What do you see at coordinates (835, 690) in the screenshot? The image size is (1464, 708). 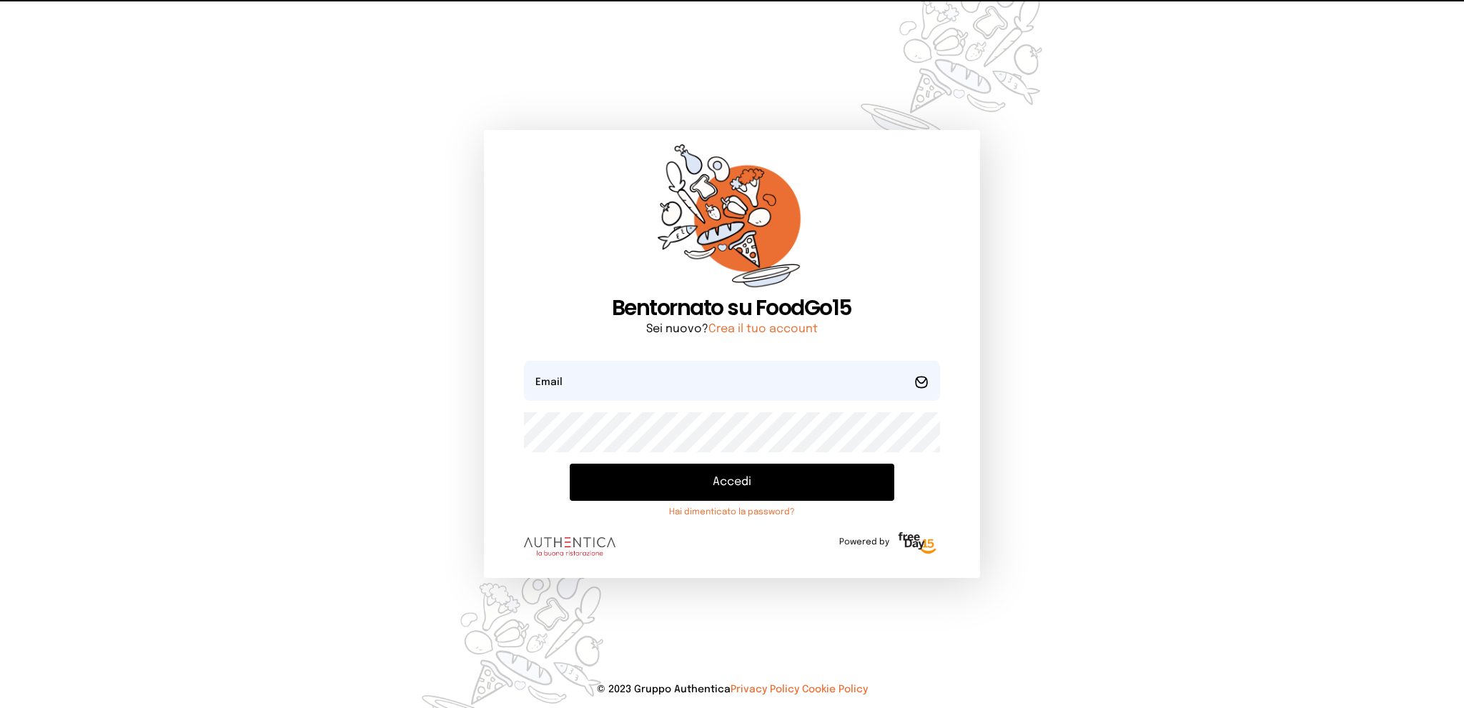 I see `a: Cookie Policy` at bounding box center [835, 690].